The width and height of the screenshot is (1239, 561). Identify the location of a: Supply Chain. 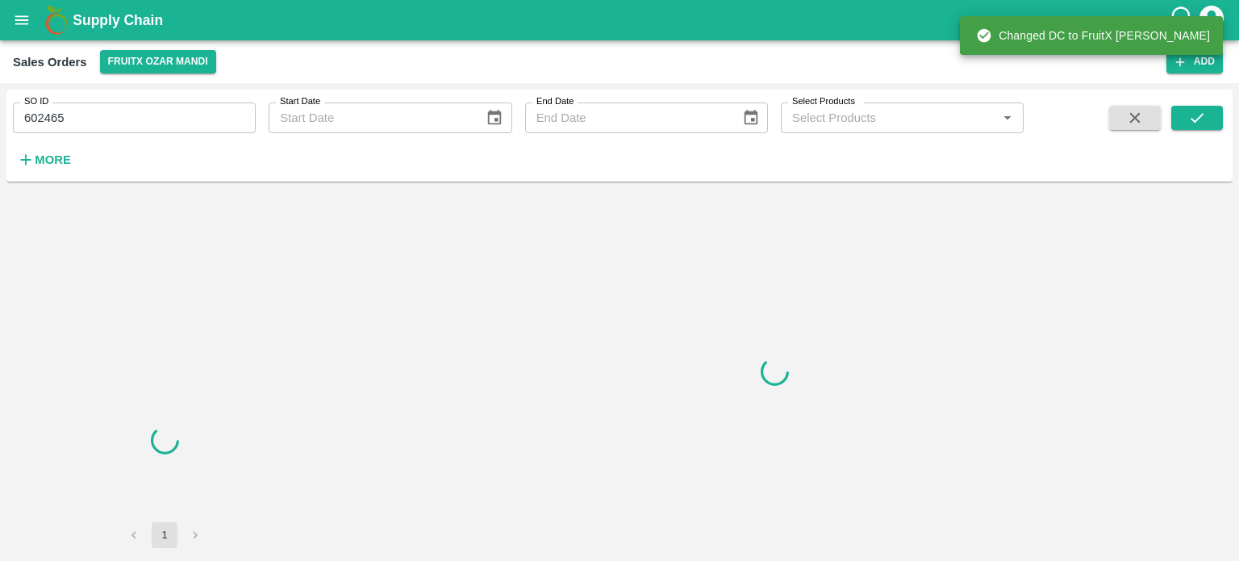
(620, 20).